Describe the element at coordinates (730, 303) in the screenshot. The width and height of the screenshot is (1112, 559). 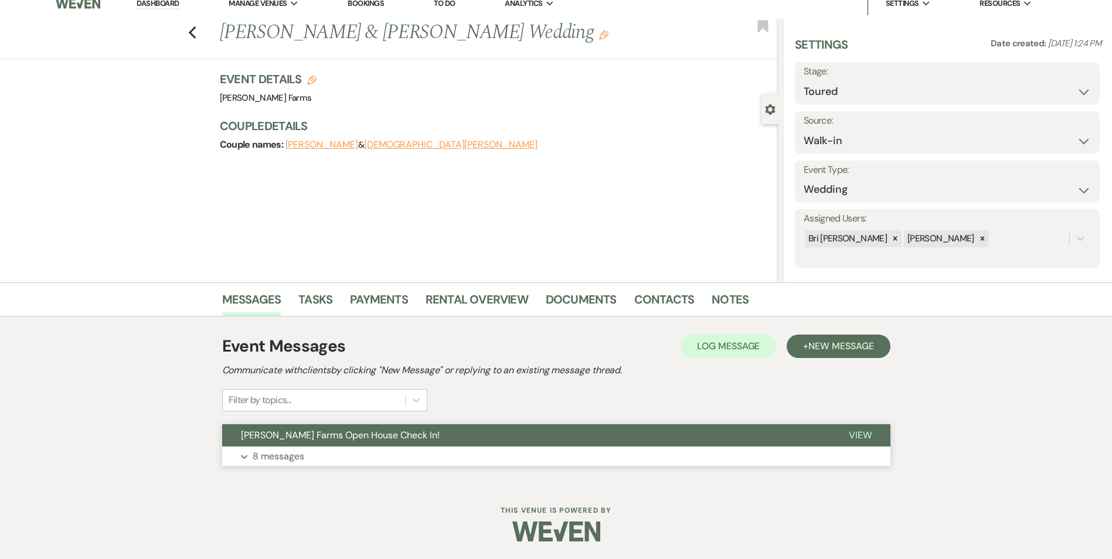
I see `a: Notes` at that location.